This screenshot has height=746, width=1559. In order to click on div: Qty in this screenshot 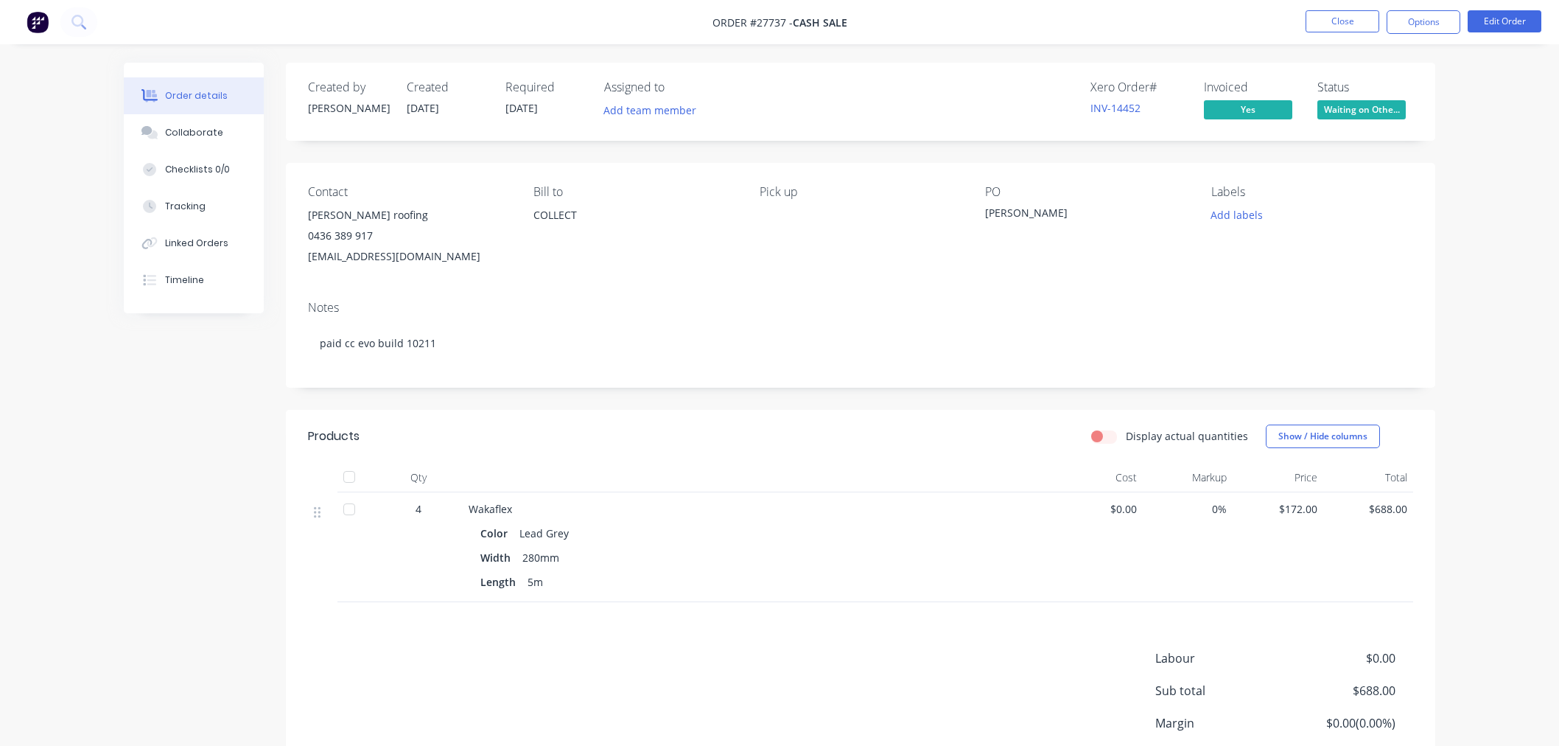, I will do `click(419, 477)`.